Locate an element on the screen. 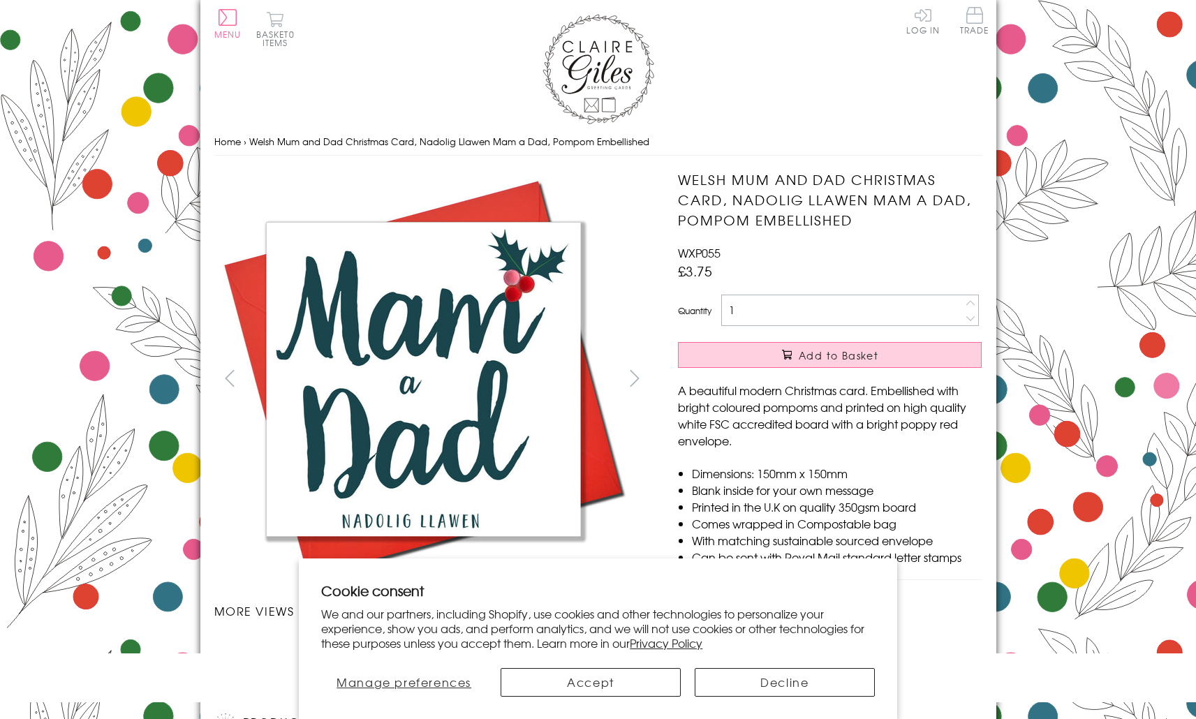  span: WXP055 is located at coordinates (699, 253).